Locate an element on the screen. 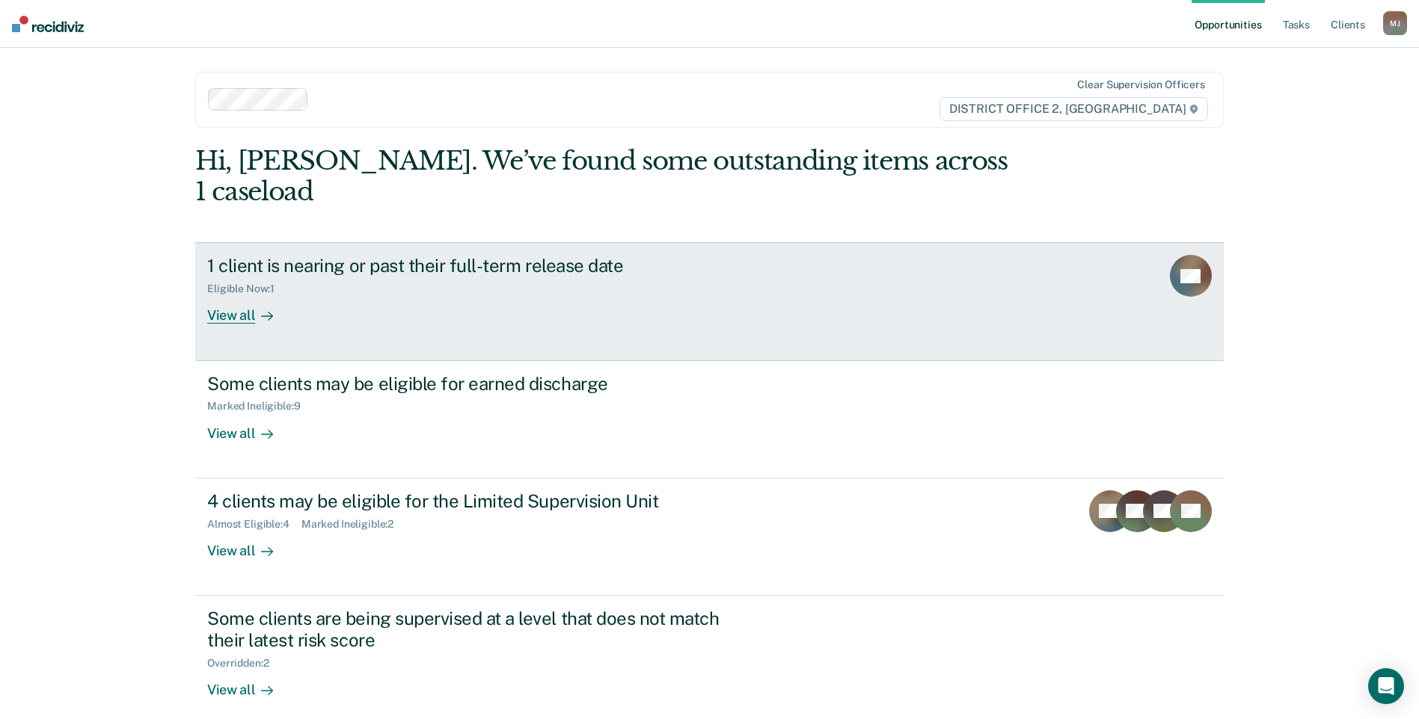 The width and height of the screenshot is (1419, 719). div: Eligible Now : 1 is located at coordinates (247, 289).